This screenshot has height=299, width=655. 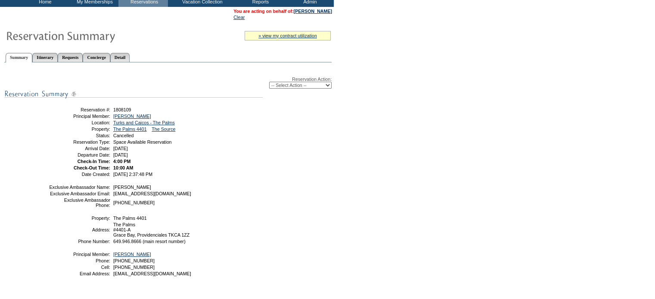 What do you see at coordinates (142, 142) in the screenshot?
I see `span: Space Available Reservation` at bounding box center [142, 142].